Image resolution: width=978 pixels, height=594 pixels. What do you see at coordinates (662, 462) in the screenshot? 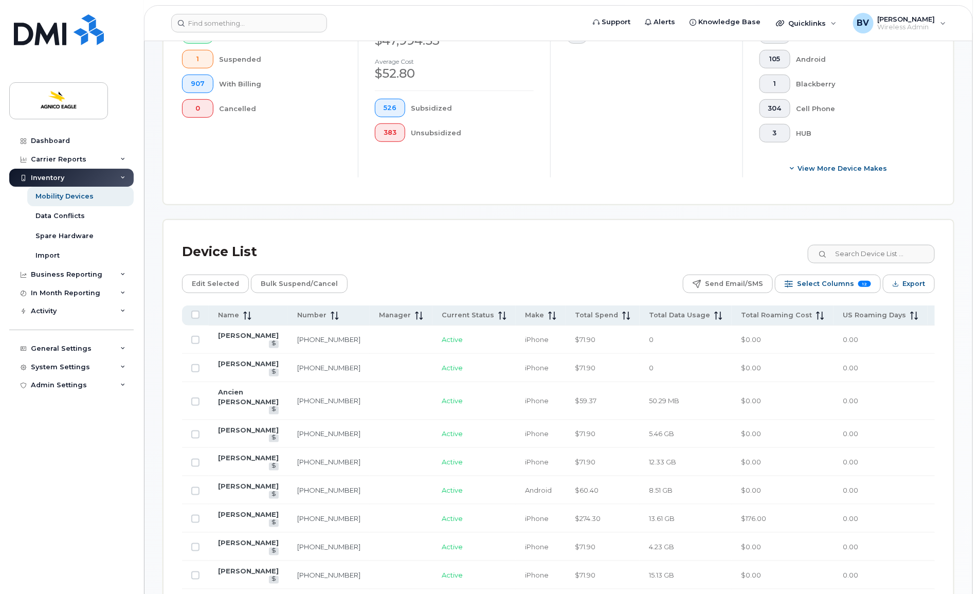
I see `span: 12.33 GB` at bounding box center [662, 462].